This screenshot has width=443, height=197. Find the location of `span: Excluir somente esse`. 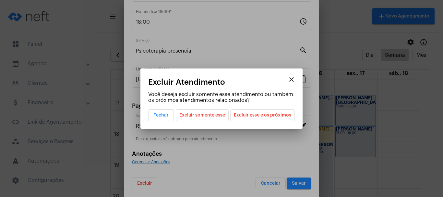

span: Excluir somente esse is located at coordinates (202, 115).